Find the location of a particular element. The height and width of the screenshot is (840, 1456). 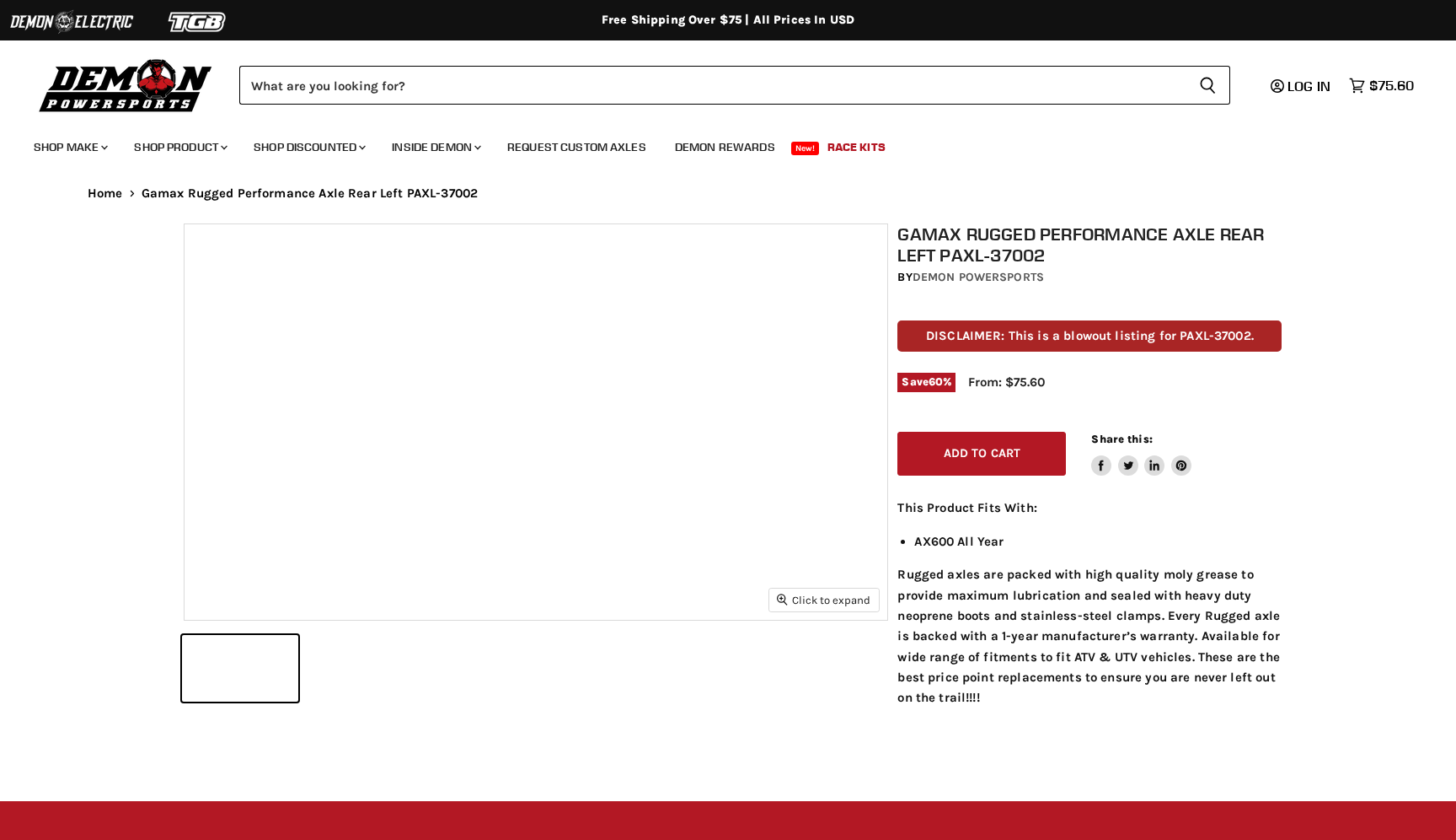

p: This Product Fits With: is located at coordinates (1090, 508).